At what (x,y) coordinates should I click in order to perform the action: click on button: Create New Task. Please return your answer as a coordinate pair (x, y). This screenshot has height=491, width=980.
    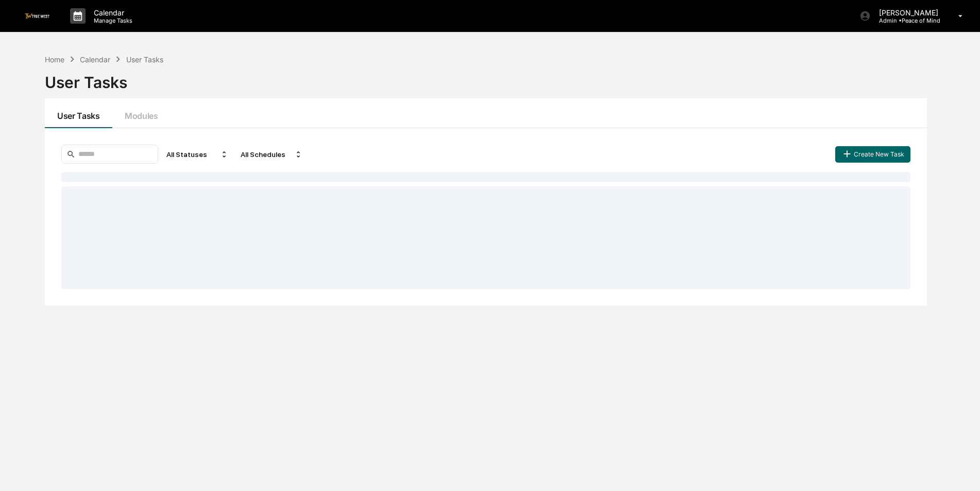
    Looking at the image, I should click on (873, 155).